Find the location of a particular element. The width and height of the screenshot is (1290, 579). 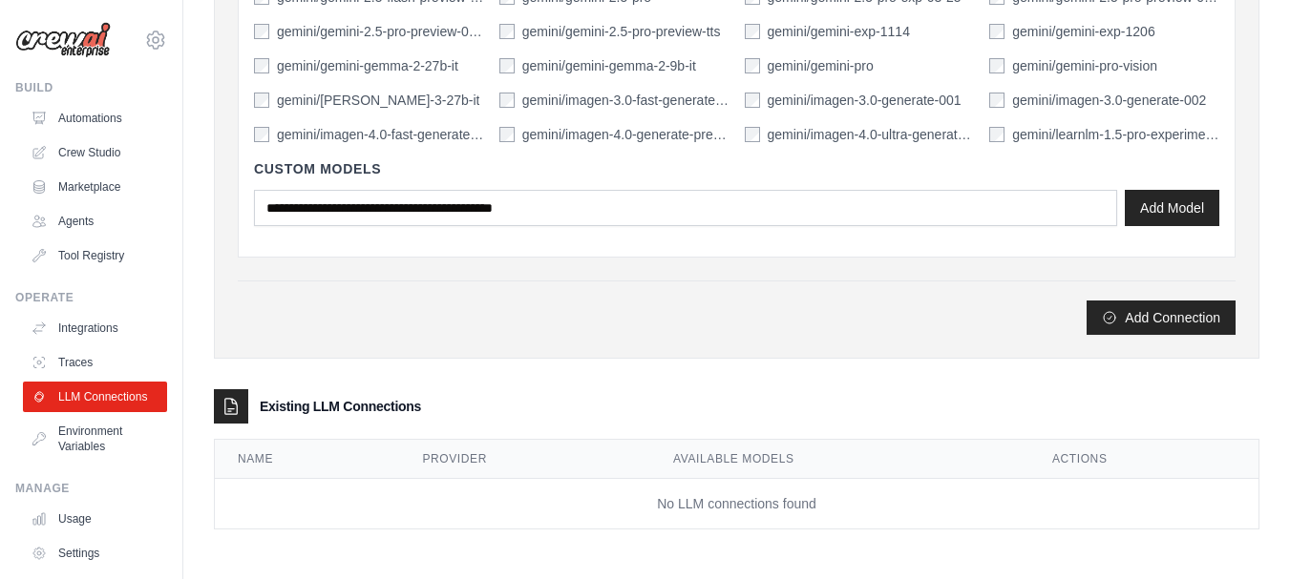

a: LLM Connections is located at coordinates (94, 397).